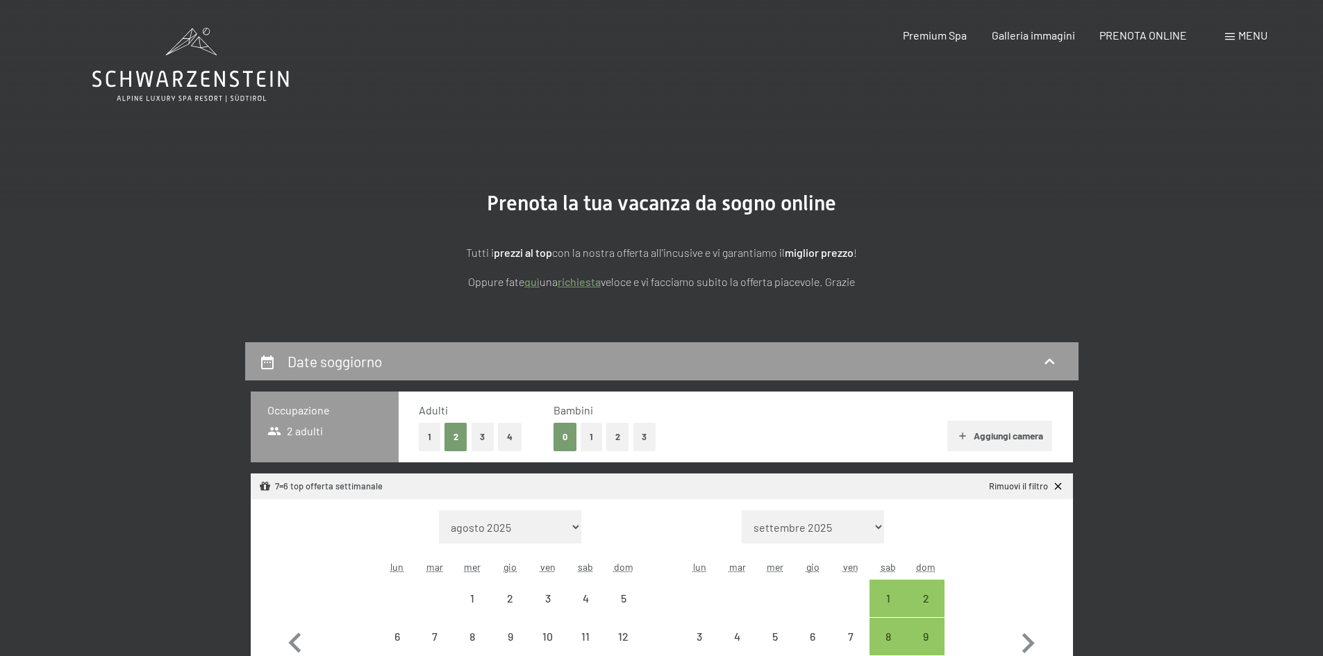 This screenshot has height=656, width=1323. I want to click on a: Galleria immagini, so click(1033, 35).